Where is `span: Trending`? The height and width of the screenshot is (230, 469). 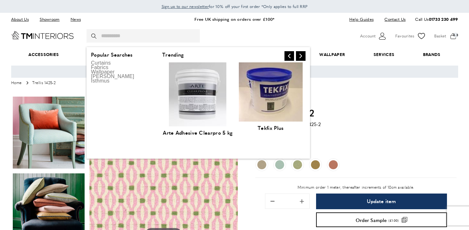
span: Trending is located at coordinates (173, 55).